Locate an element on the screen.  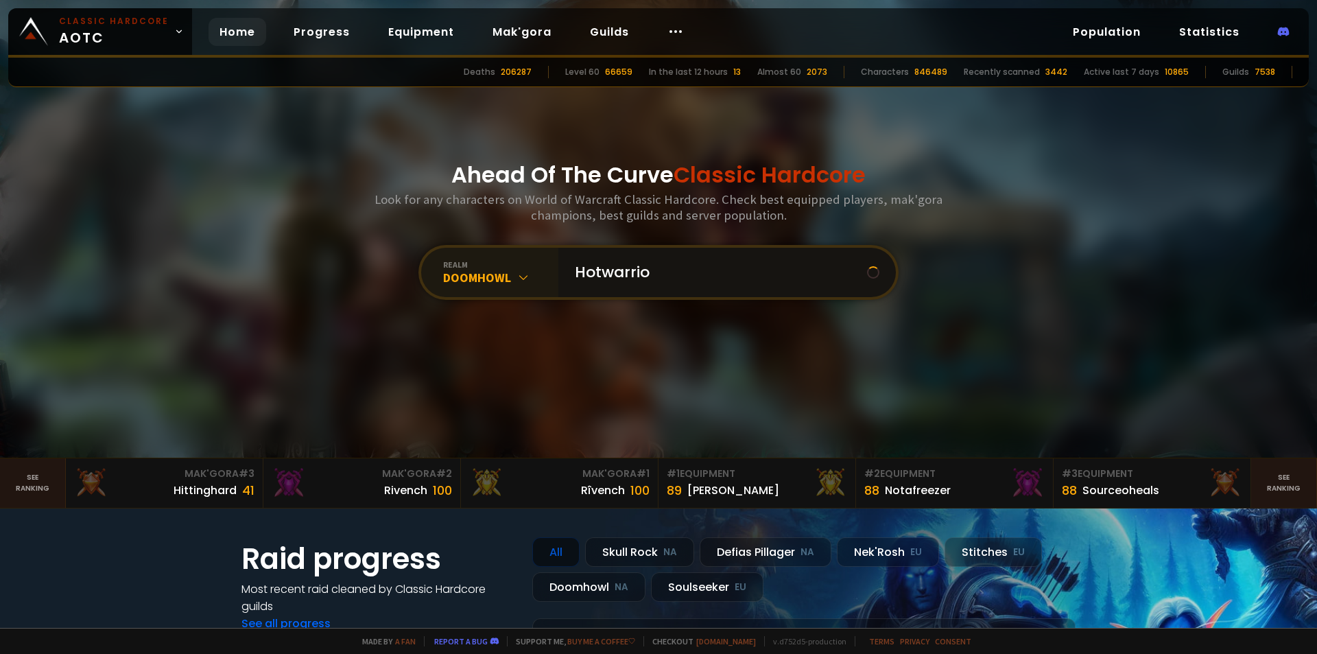
a: Equipment is located at coordinates (421, 32).